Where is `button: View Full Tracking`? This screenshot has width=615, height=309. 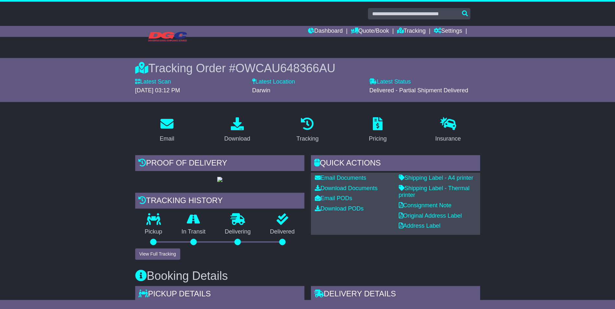 button: View Full Tracking is located at coordinates (157, 254).